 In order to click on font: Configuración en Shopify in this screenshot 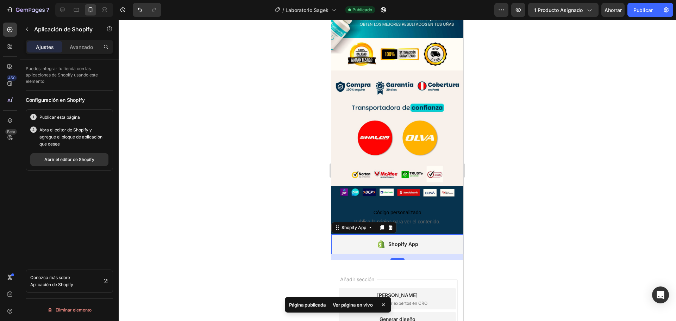, I will do `click(55, 100)`.